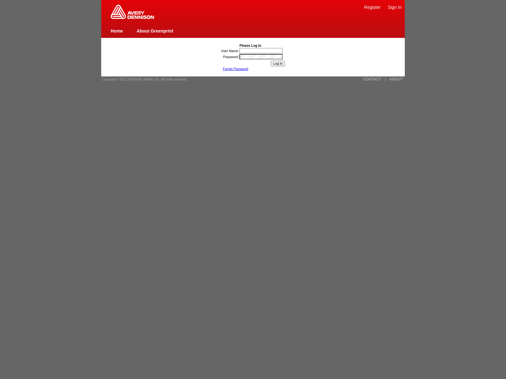  I want to click on a: Home, so click(117, 31).